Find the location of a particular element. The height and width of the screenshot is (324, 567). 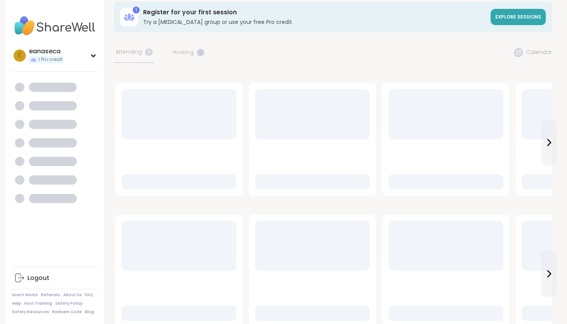

a: FAQ is located at coordinates (89, 295).